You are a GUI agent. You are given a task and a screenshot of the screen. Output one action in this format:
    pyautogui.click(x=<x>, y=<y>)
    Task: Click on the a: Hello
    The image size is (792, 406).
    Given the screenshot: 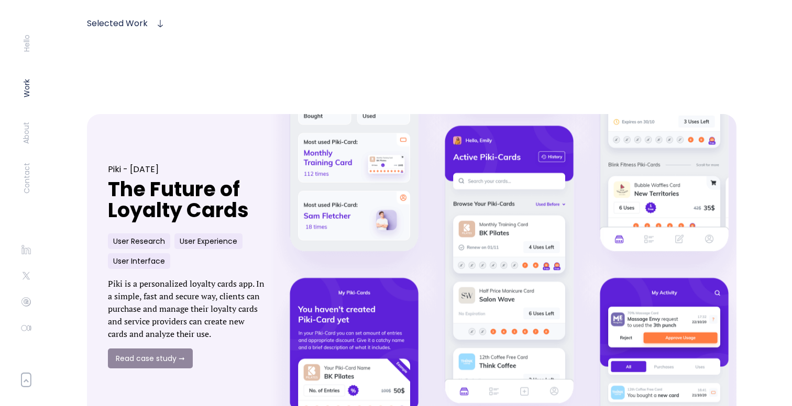 What is the action you would take?
    pyautogui.click(x=26, y=43)
    